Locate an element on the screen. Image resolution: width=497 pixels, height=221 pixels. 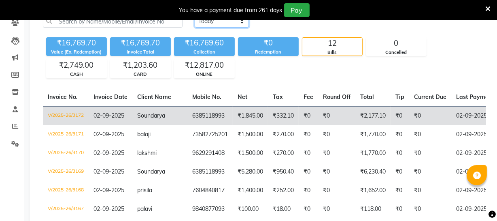
div: Invoice Total is located at coordinates (141, 52).